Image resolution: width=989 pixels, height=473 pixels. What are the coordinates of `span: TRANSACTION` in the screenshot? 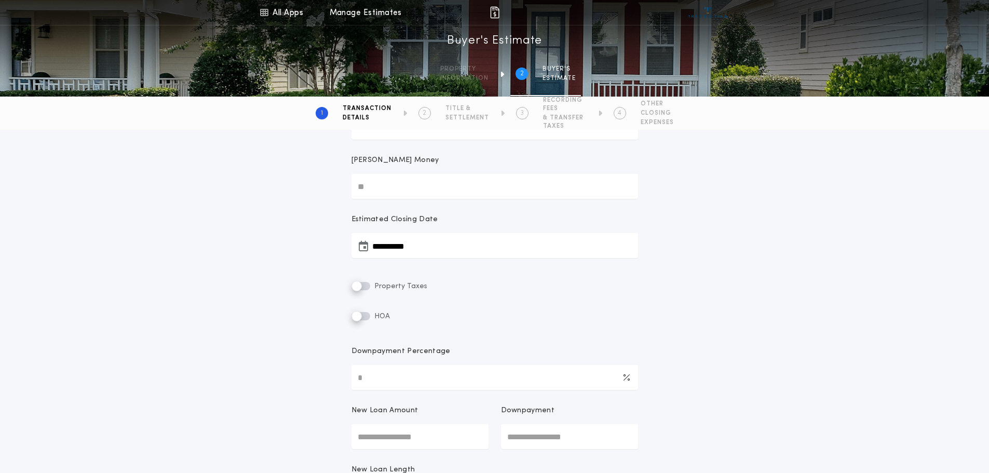 It's located at (367, 109).